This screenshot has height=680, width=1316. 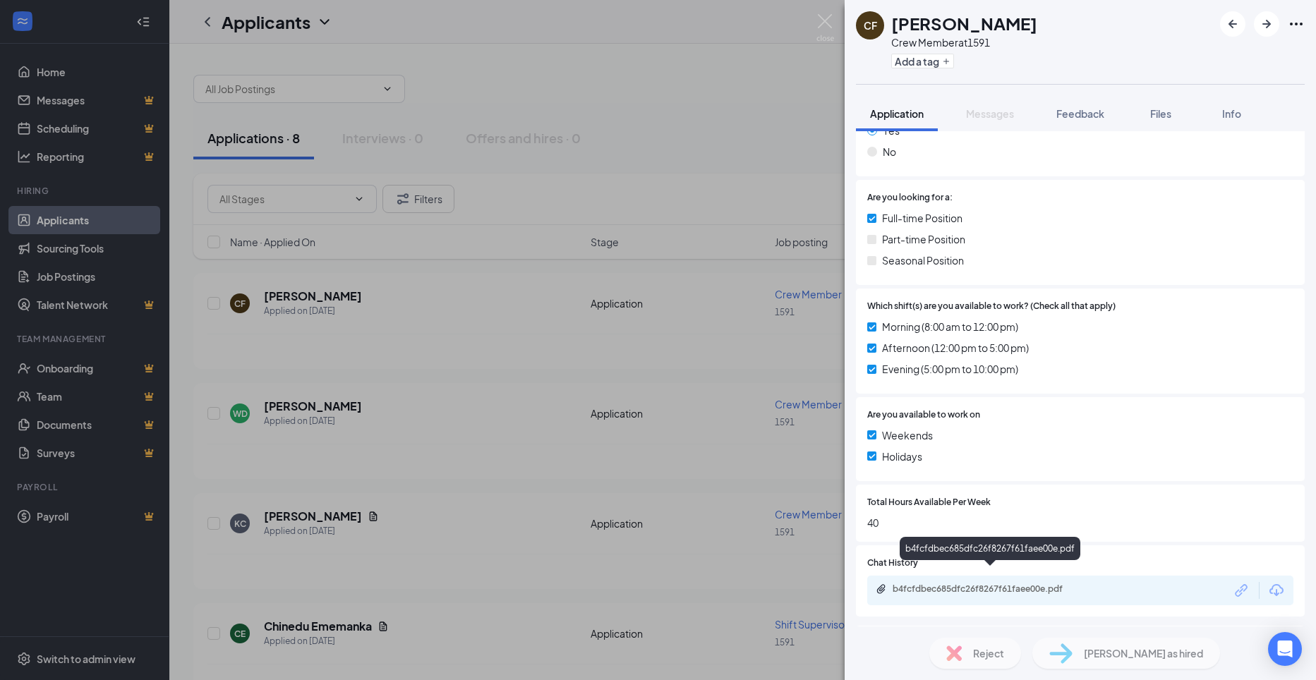 What do you see at coordinates (956, 348) in the screenshot?
I see `span: Afternoon (12:00 pm to 5:00 pm)` at bounding box center [956, 348].